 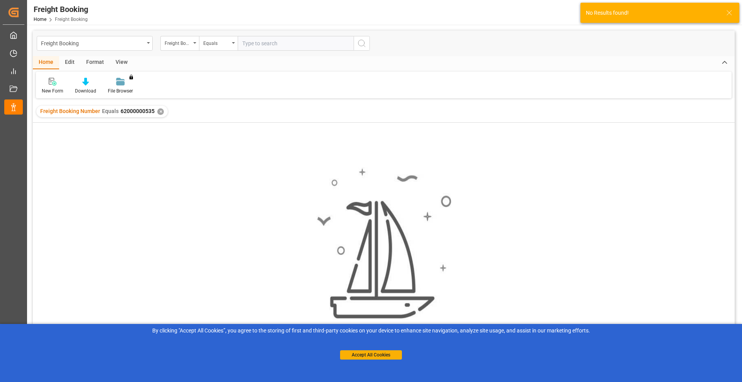 I want to click on div: No Results found!, so click(x=652, y=13).